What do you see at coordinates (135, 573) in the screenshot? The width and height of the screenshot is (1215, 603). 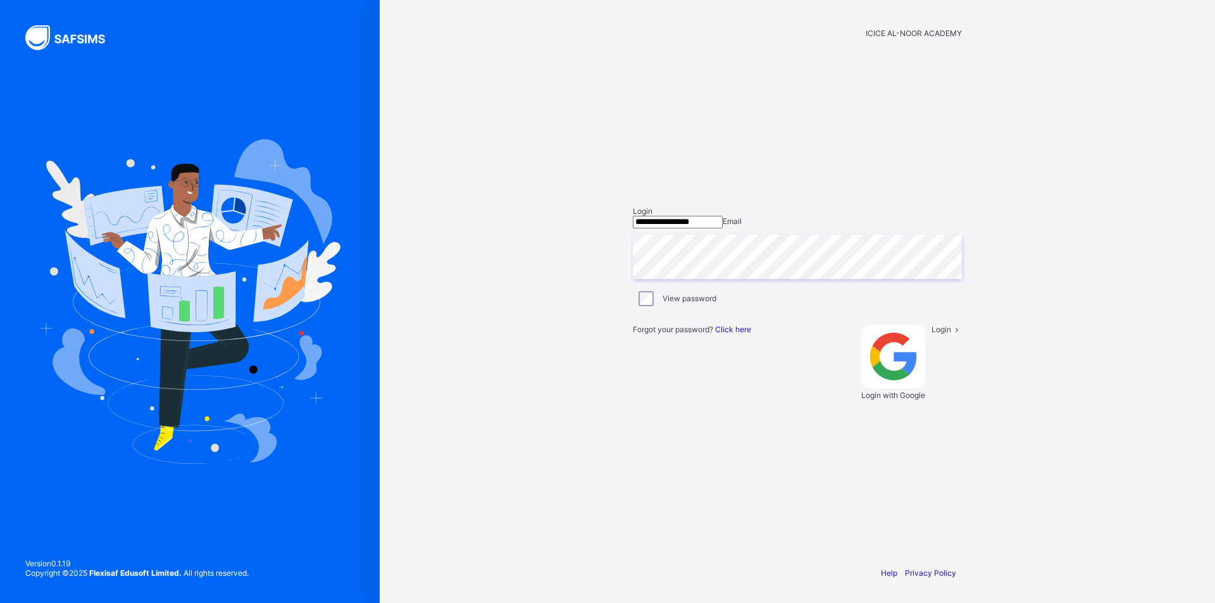 I see `strong: Flexisaf Edusoft Limited.` at bounding box center [135, 573].